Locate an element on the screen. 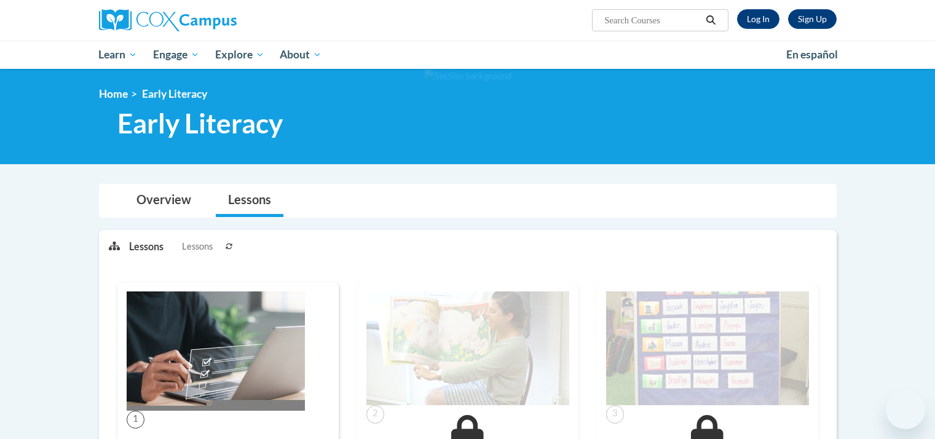 The width and height of the screenshot is (935, 439). a: Register is located at coordinates (812, 19).